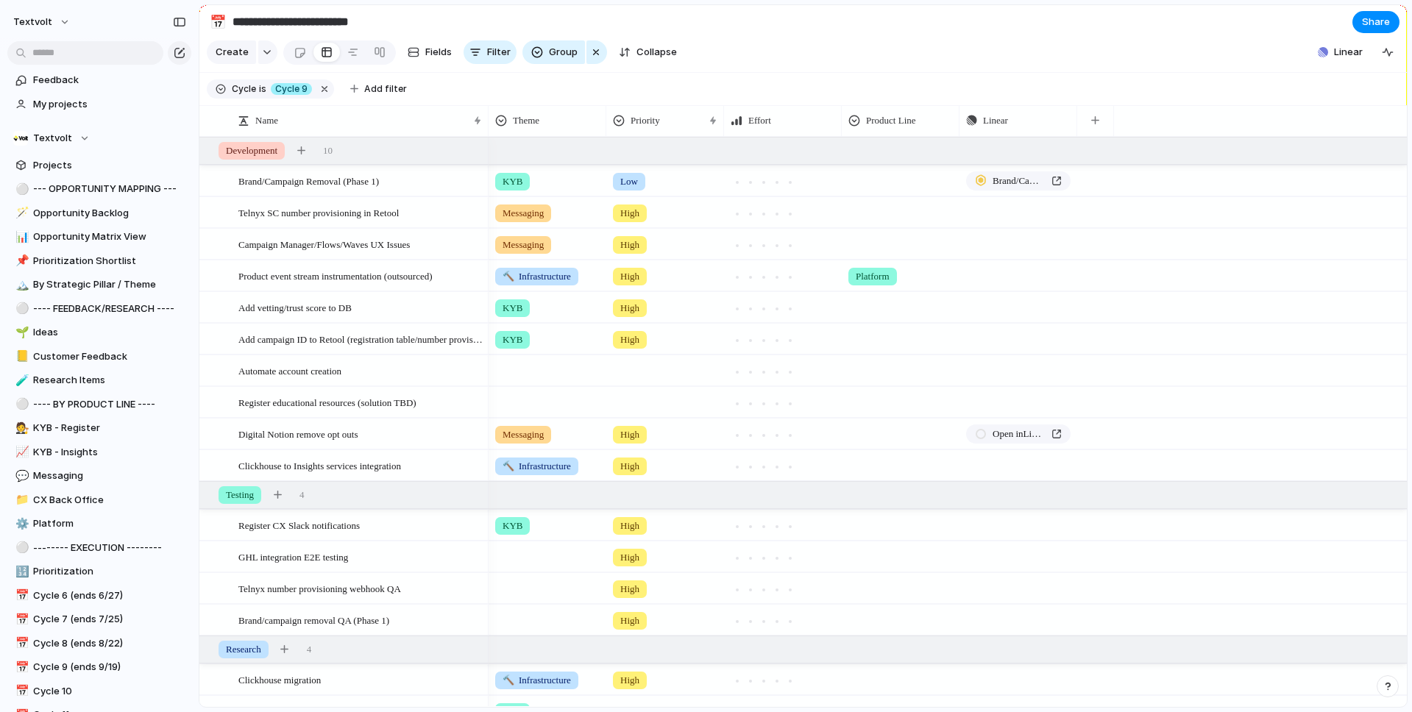 The width and height of the screenshot is (1412, 712). I want to click on a: 📊Opportunity Matrix View, so click(99, 237).